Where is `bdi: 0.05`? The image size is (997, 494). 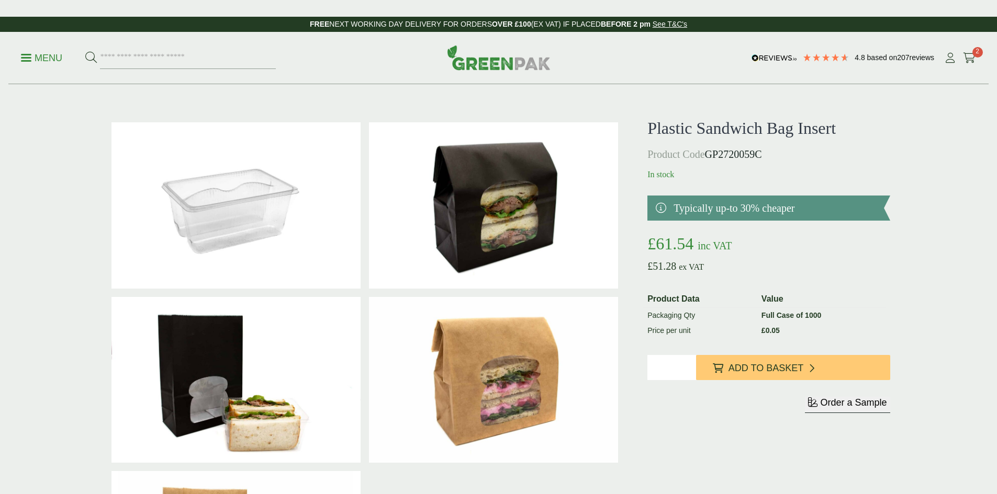
bdi: 0.05 is located at coordinates (770, 331).